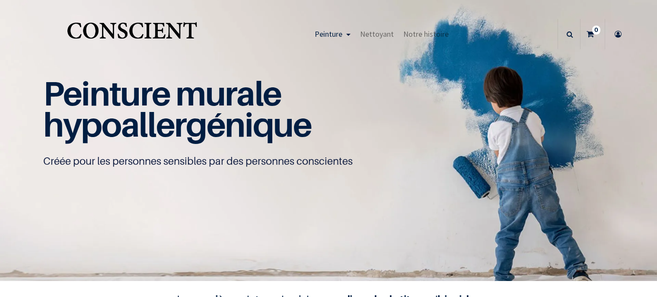 Image resolution: width=657 pixels, height=297 pixels. I want to click on span: Nettoyant, so click(377, 34).